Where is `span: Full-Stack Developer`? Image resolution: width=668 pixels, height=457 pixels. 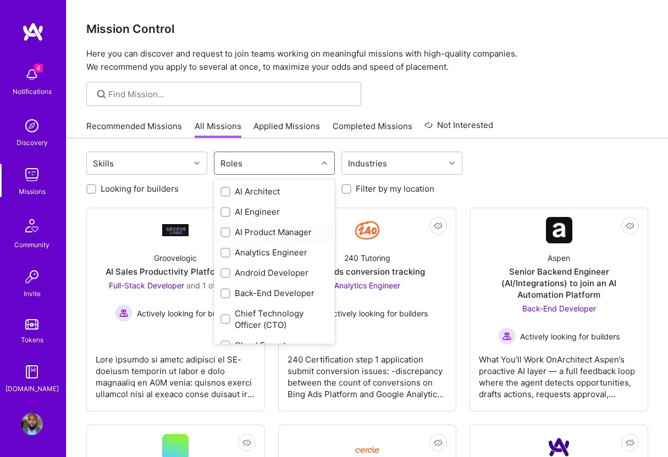
span: Full-Stack Developer is located at coordinates (146, 285).